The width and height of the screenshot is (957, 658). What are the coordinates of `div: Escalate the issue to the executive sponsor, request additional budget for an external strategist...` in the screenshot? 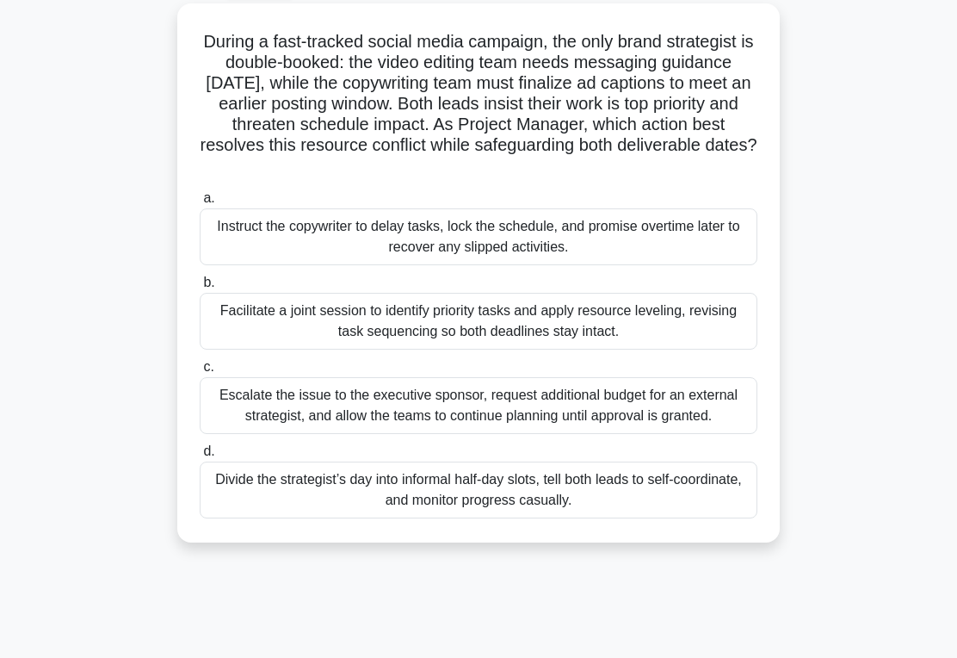 It's located at (479, 405).